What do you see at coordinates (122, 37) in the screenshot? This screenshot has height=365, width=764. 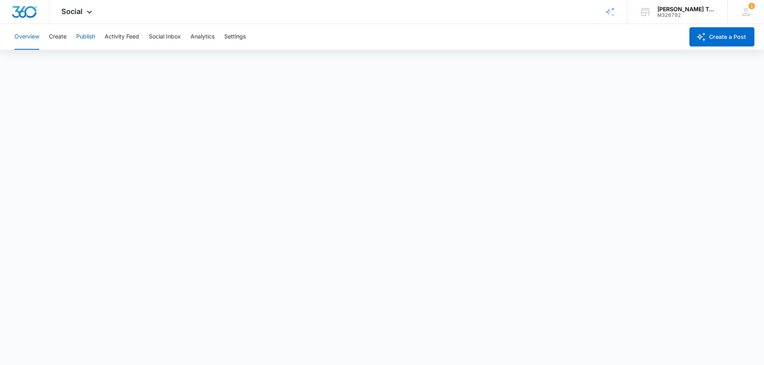 I see `button: Activity Feed` at bounding box center [122, 37].